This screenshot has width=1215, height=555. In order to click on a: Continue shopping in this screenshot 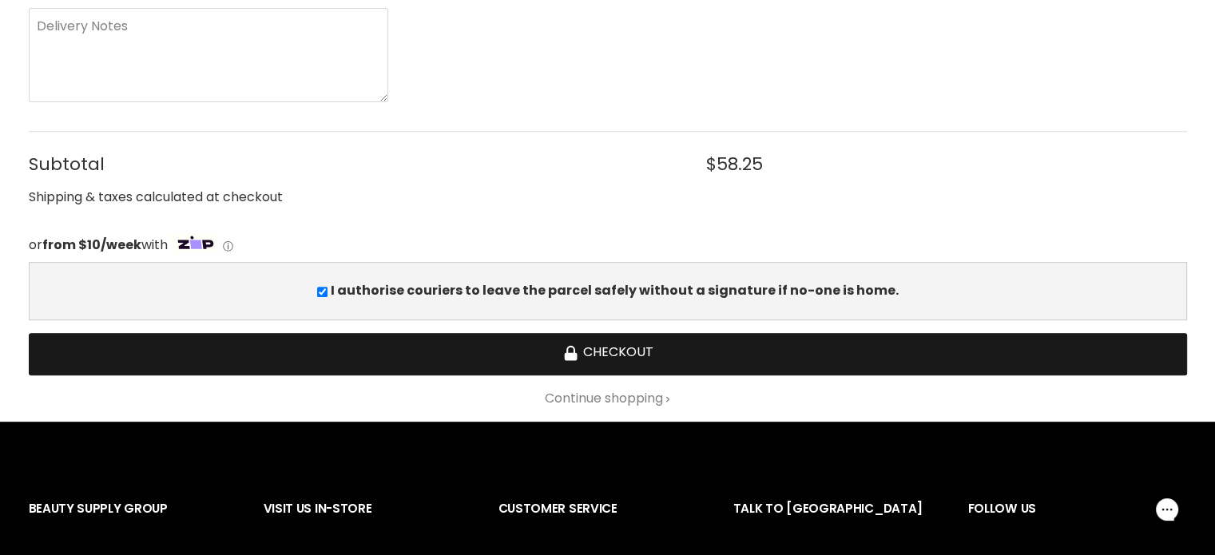, I will do `click(608, 399)`.